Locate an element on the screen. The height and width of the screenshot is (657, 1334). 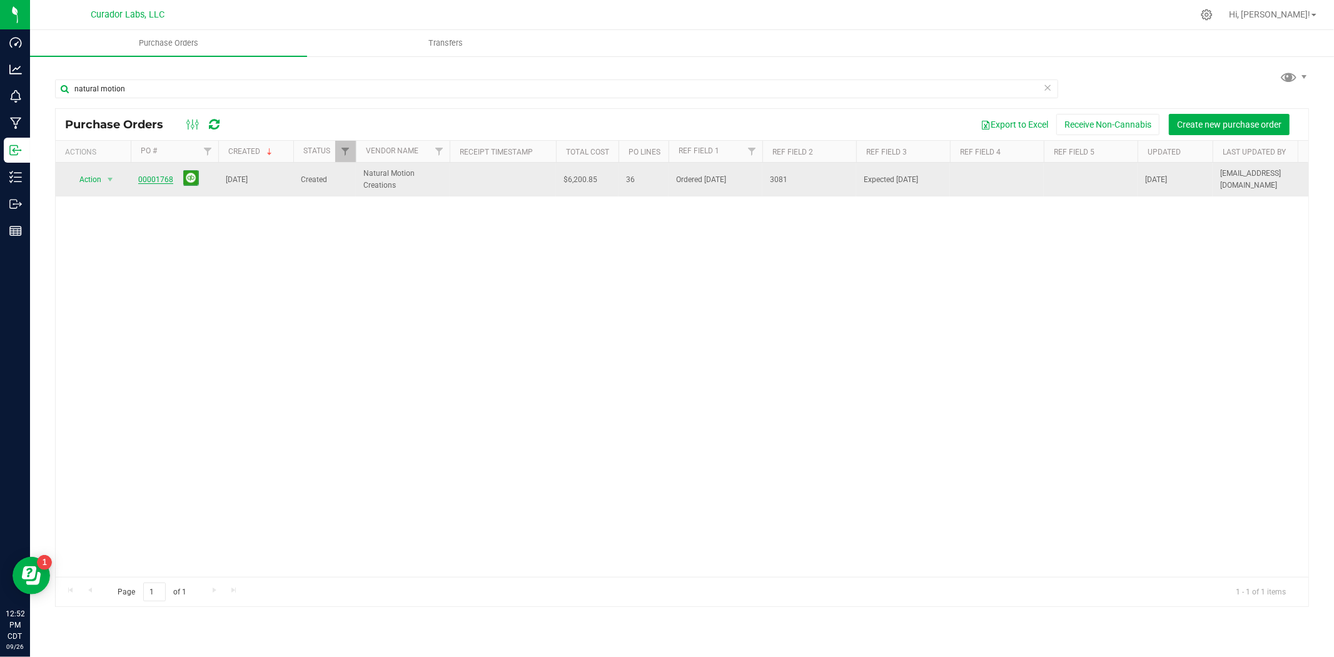
span: $6,200.85 is located at coordinates (580, 179).